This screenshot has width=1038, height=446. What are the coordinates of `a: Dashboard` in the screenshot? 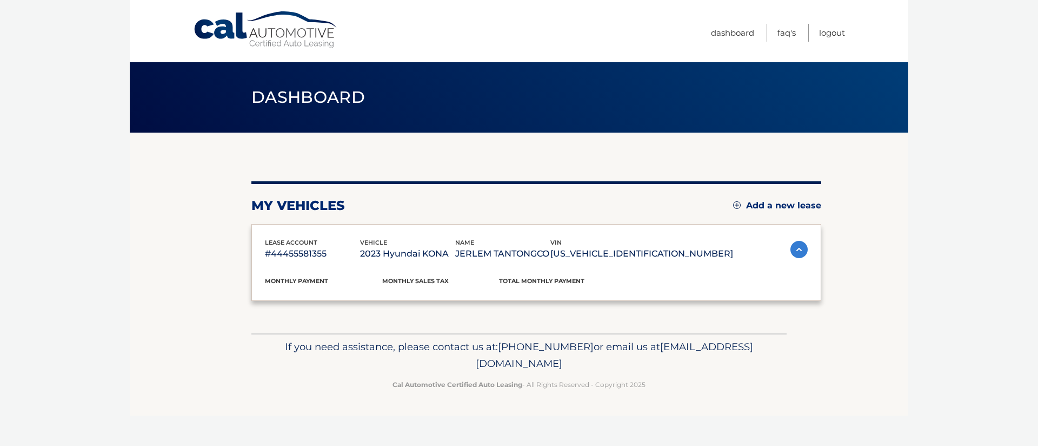 It's located at (733, 32).